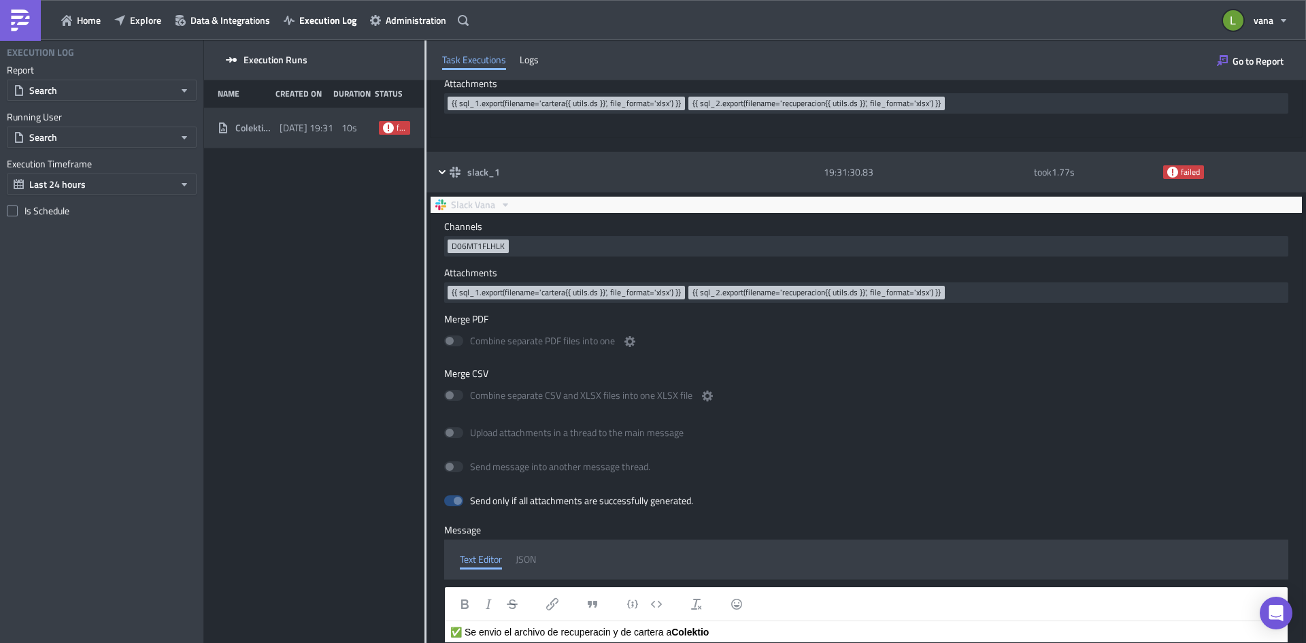 This screenshot has width=1306, height=643. What do you see at coordinates (484, 172) in the screenshot?
I see `span: slack_1` at bounding box center [484, 172].